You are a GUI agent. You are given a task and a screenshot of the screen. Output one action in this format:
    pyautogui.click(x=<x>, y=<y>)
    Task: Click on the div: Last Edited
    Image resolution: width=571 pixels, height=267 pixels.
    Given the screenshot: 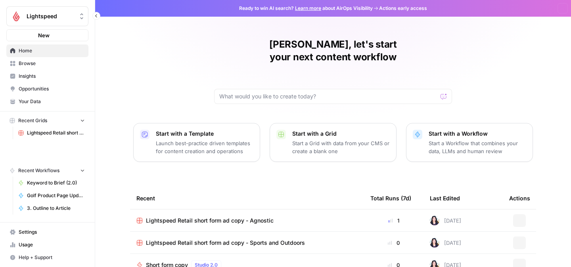 What is the action you would take?
    pyautogui.click(x=445, y=198)
    